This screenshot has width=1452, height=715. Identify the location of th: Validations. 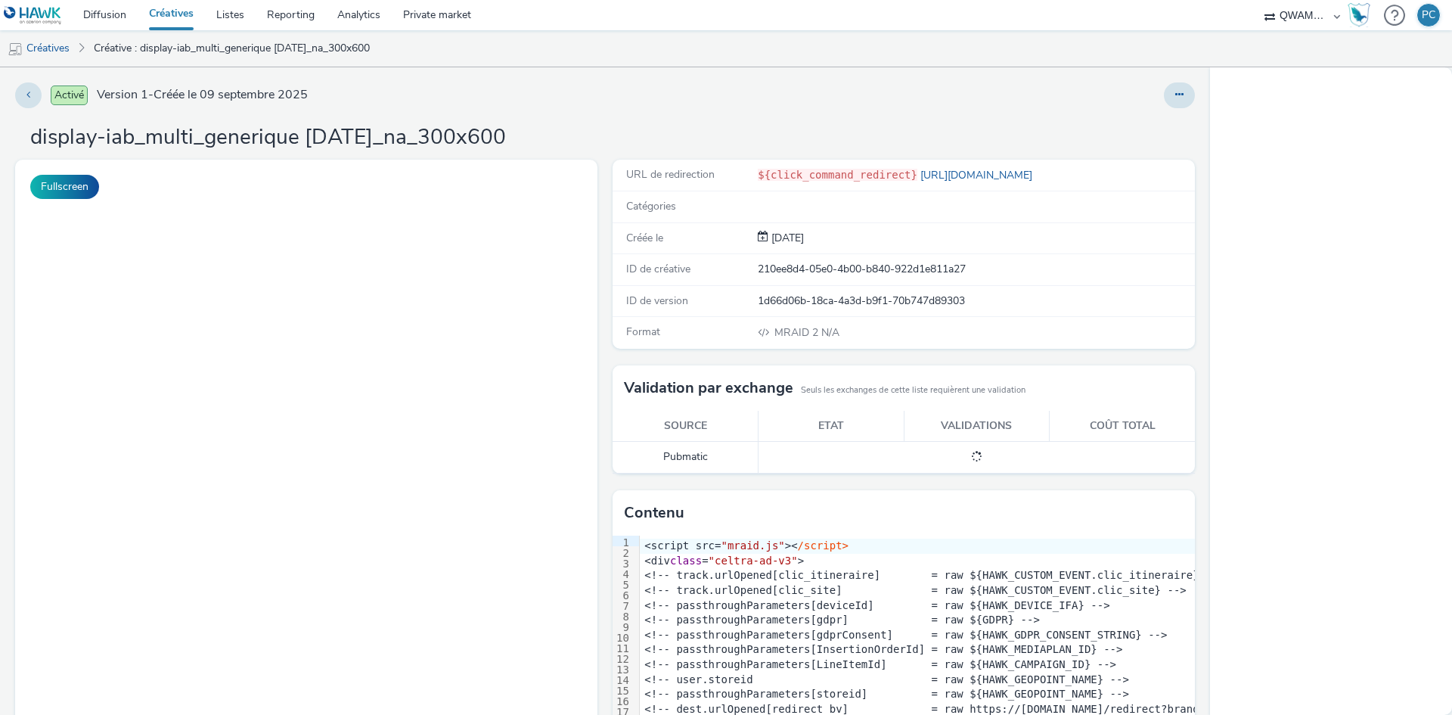
(976, 426).